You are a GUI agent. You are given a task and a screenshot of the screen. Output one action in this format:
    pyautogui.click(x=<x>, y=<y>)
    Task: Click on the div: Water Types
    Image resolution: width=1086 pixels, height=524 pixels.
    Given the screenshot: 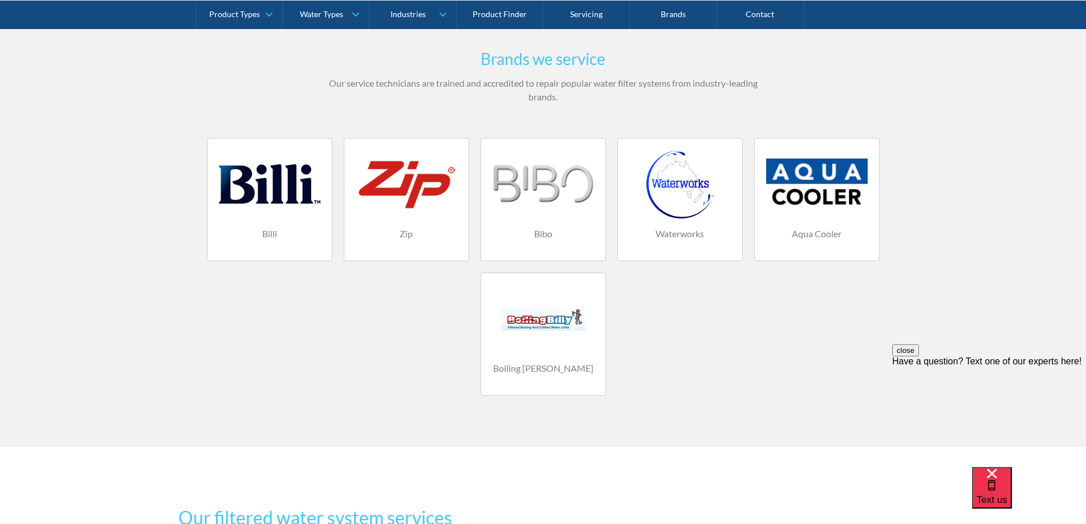 What is the action you would take?
    pyautogui.click(x=322, y=14)
    